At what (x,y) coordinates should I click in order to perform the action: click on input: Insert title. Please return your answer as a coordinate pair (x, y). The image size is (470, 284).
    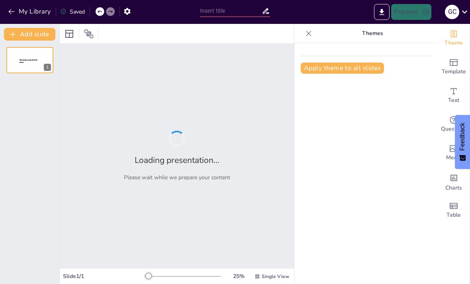
    Looking at the image, I should click on (231, 11).